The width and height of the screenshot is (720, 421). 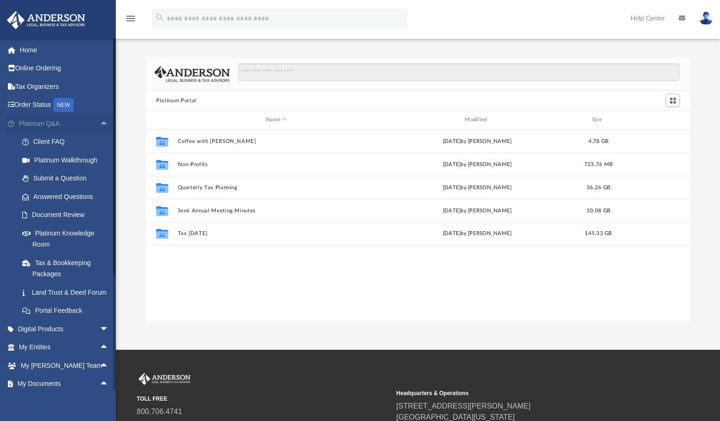 What do you see at coordinates (176, 101) in the screenshot?
I see `button: Platinum Portal` at bounding box center [176, 101].